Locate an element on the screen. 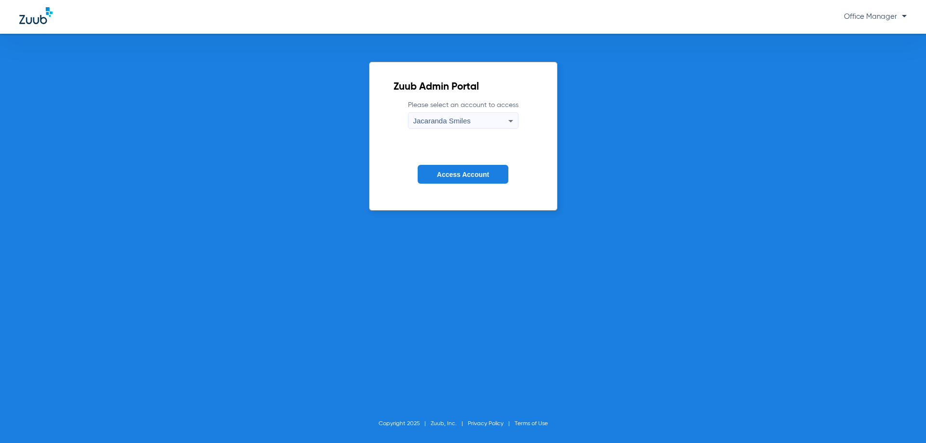  a: Terms of Use is located at coordinates (531, 424).